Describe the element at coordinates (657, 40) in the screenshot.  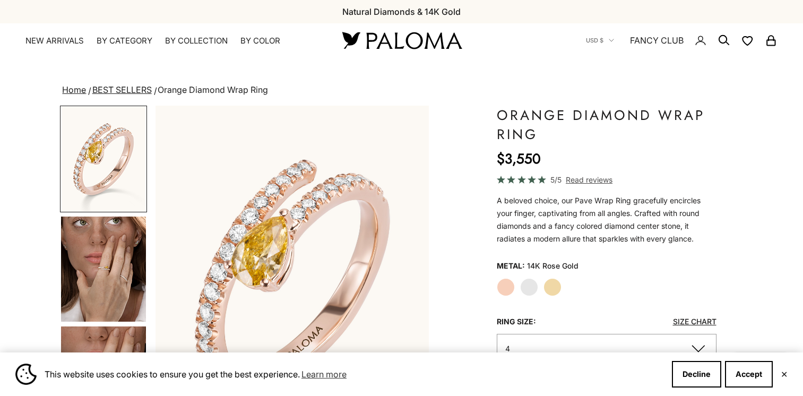
I see `a: FANCY CLUB` at that location.